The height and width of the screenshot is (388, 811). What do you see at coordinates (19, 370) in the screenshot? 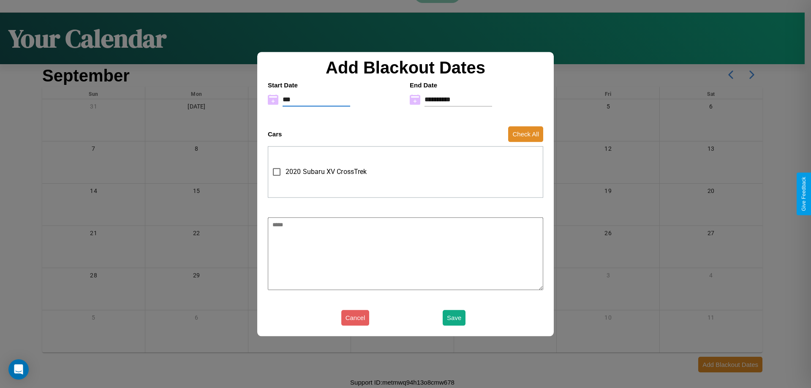
I see `div: Open Intercom Messenger` at bounding box center [19, 370].